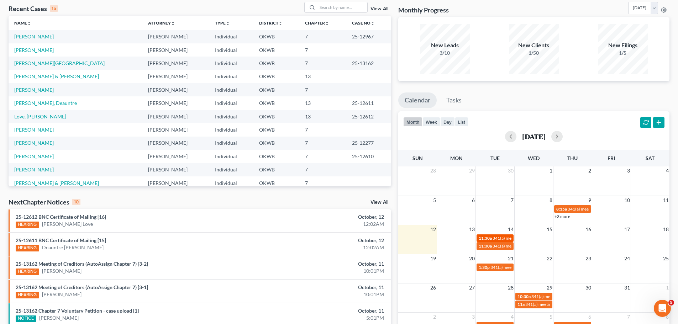 This screenshot has height=324, width=678. What do you see at coordinates (534, 158) in the screenshot?
I see `span: Wed` at bounding box center [534, 158].